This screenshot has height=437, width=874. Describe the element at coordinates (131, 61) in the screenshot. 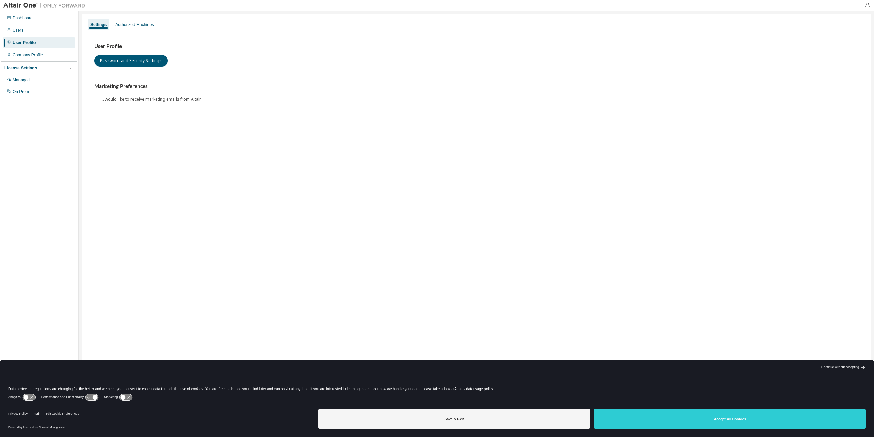

I see `button: Password and Security Settings` at that location.